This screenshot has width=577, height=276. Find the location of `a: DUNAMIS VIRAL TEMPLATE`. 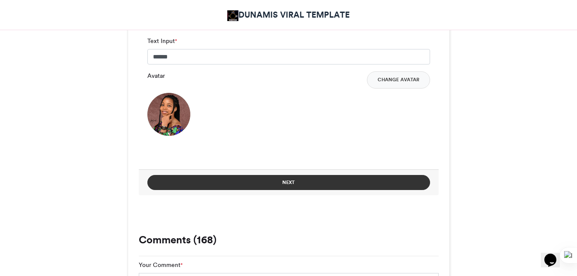

a: DUNAMIS VIRAL TEMPLATE is located at coordinates (289, 15).